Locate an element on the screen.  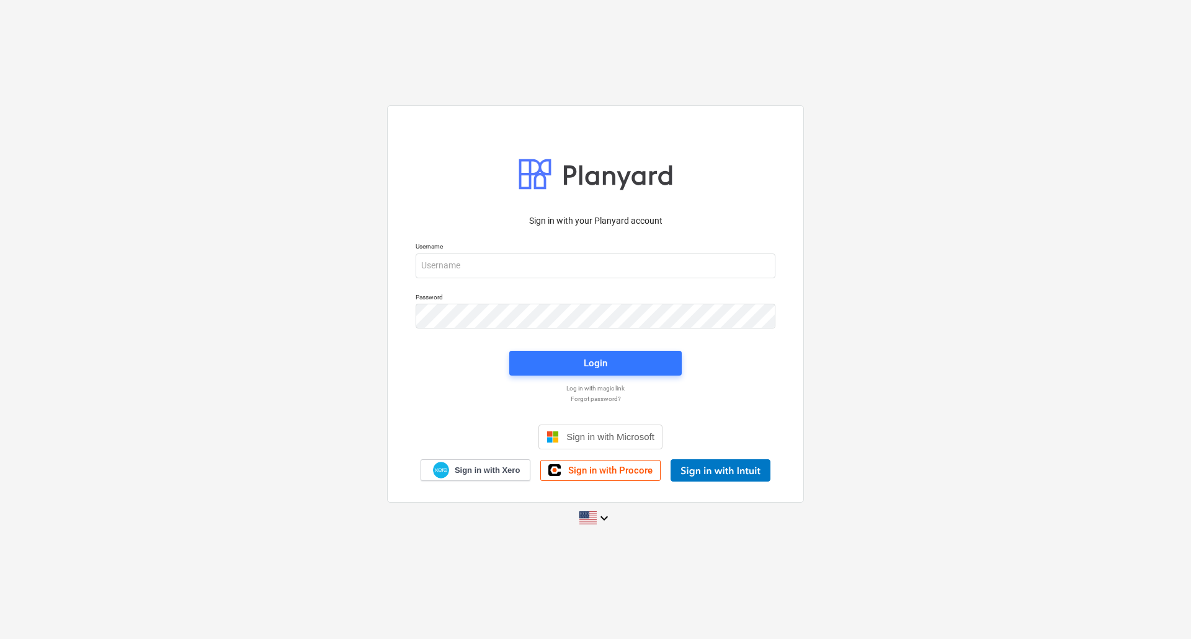
span: Sign in with Microsoft is located at coordinates (610, 437).